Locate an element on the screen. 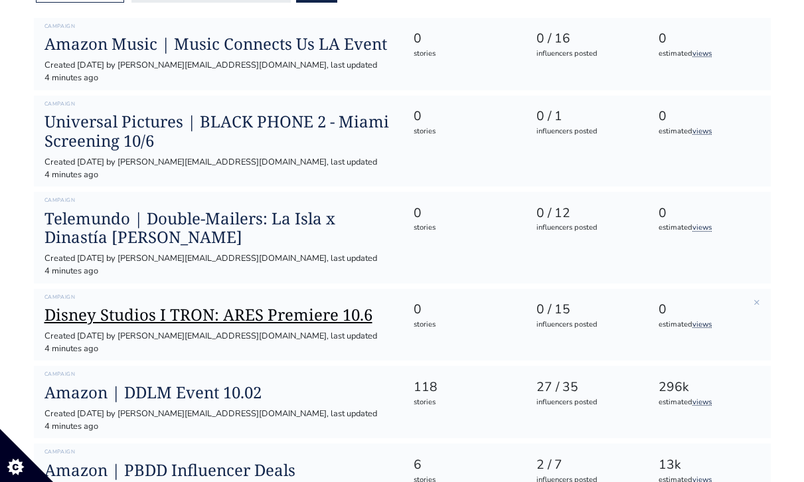  a: Amazon Music | Music Connects Us LA Event is located at coordinates (218, 44).